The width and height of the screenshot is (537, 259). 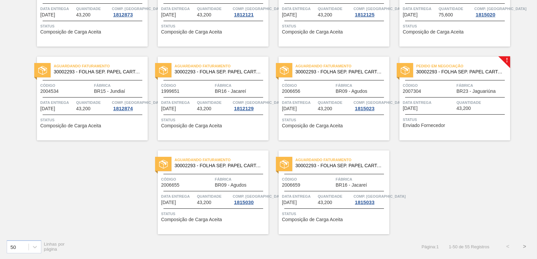 I want to click on div: 1815020, so click(x=485, y=15).